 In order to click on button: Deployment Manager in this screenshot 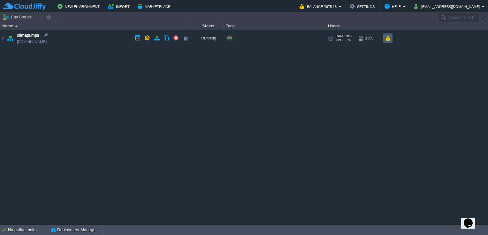, I will do `click(74, 230)`.